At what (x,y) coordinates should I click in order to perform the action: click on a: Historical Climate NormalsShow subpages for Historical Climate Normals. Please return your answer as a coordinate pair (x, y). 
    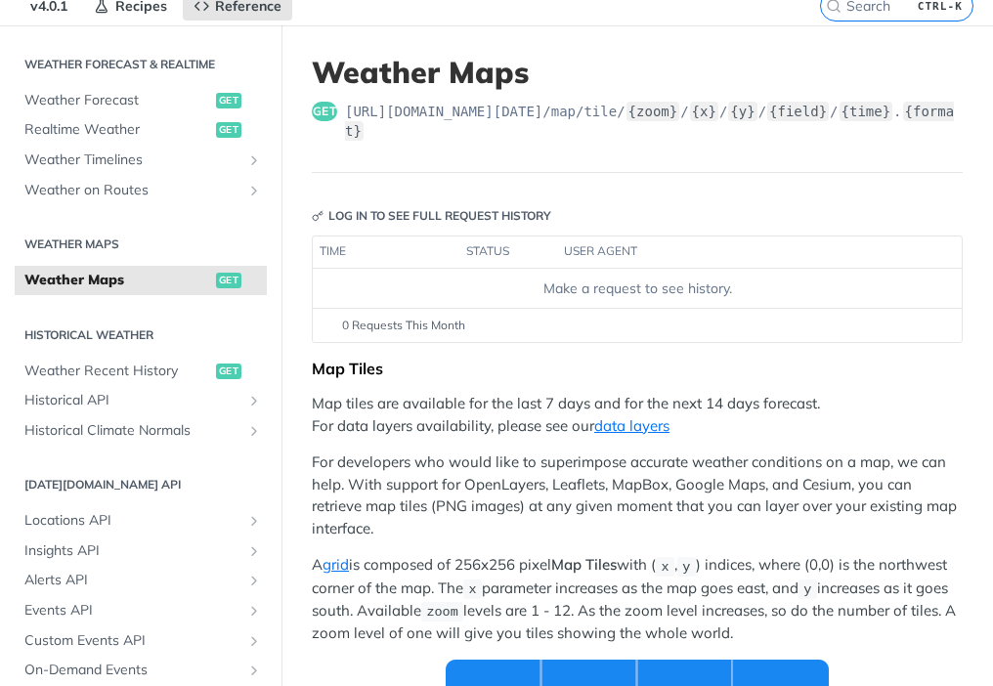
    Looking at the image, I should click on (141, 431).